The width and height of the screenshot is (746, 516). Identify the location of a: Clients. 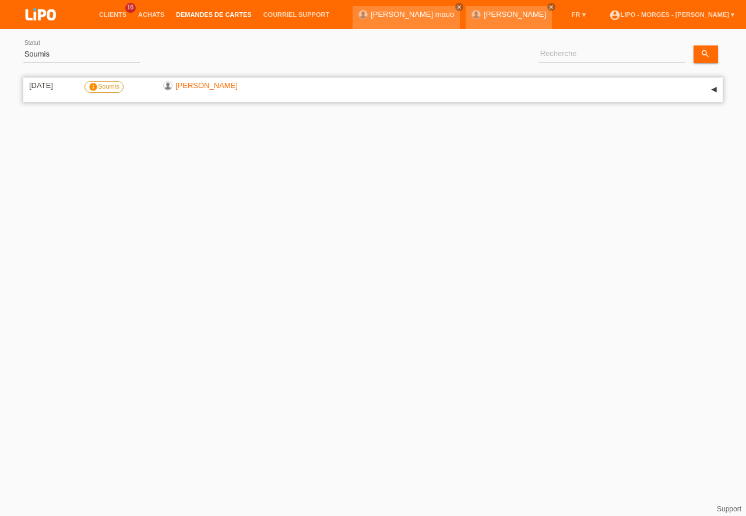
(113, 15).